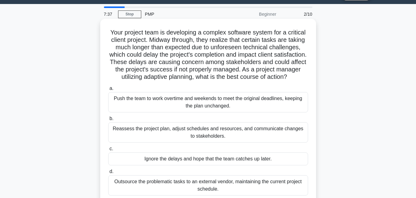  Describe the element at coordinates (253, 14) in the screenshot. I see `div: Beginner` at that location.